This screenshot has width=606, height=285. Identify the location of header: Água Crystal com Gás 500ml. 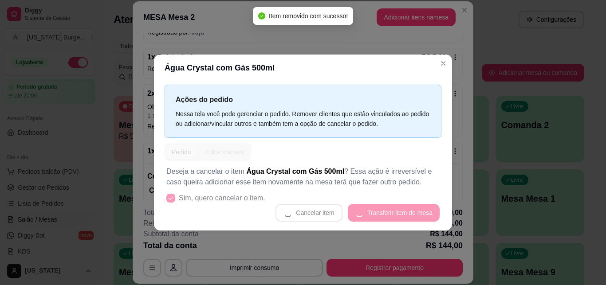
(303, 68).